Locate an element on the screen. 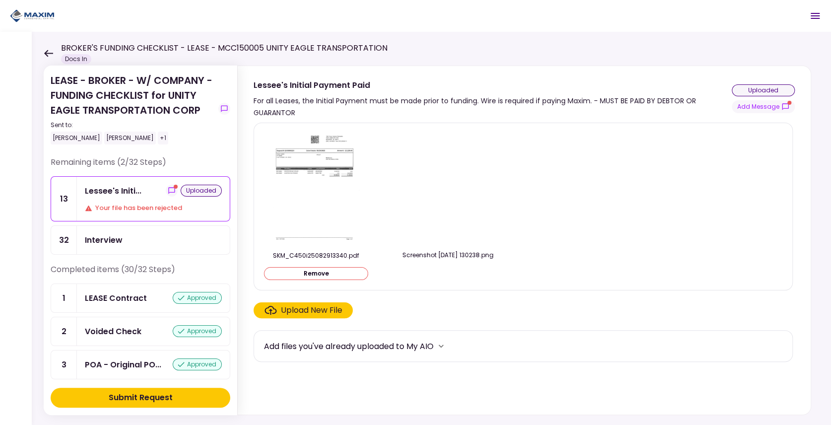 The image size is (831, 425). div: 2 is located at coordinates (64, 331).